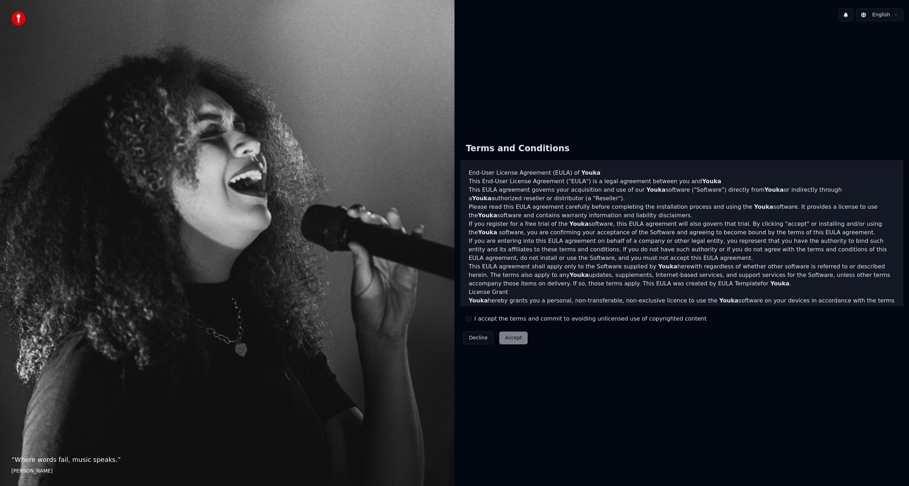 The image size is (909, 486). I want to click on h3: License Grant, so click(682, 292).